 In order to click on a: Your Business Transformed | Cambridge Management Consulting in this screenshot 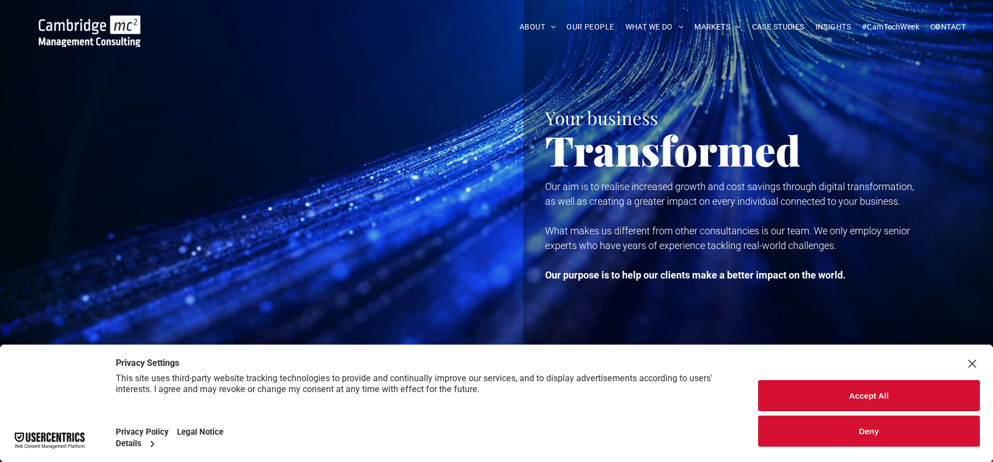, I will do `click(90, 22)`.